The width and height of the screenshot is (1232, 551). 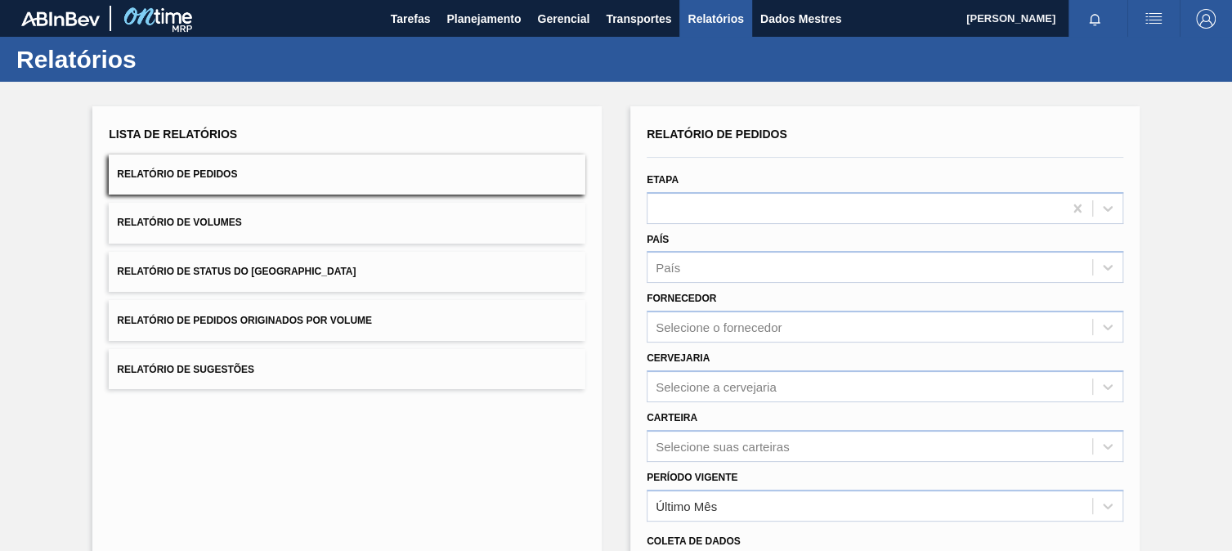 I want to click on font: Selecione o fornecedor, so click(x=719, y=327).